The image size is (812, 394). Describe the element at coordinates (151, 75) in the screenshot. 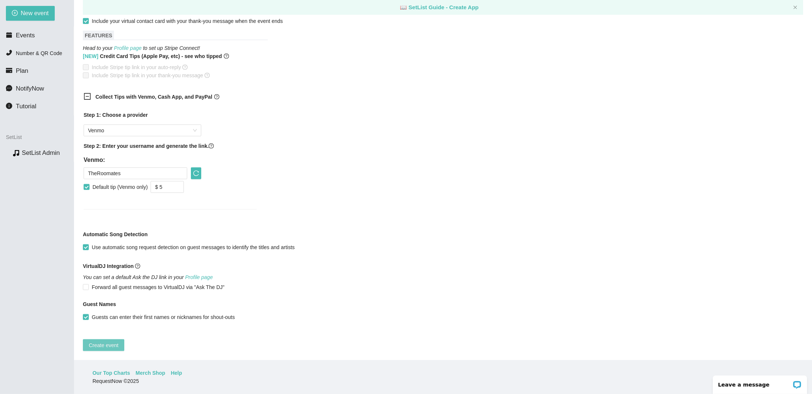

I see `span: Include Stripe tip link in your thank-you message` at that location.